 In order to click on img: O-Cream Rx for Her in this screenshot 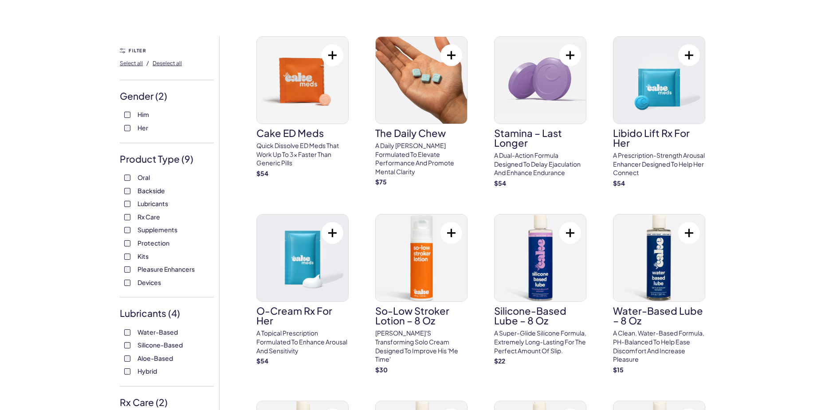, I will do `click(303, 258)`.